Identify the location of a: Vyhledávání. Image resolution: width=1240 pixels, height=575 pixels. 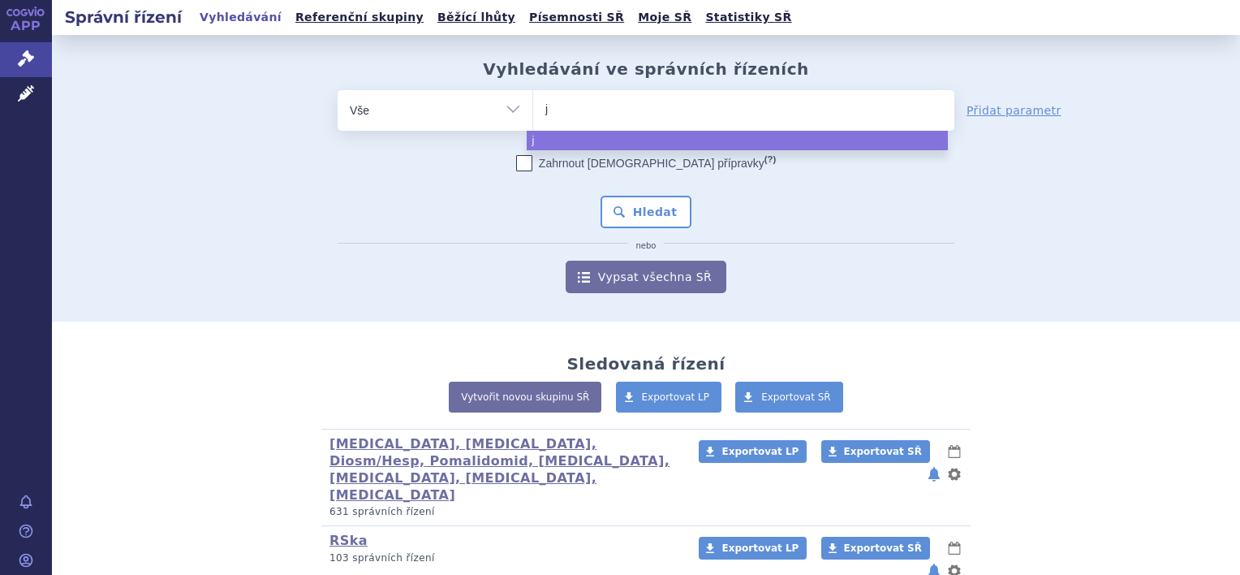
(240, 17).